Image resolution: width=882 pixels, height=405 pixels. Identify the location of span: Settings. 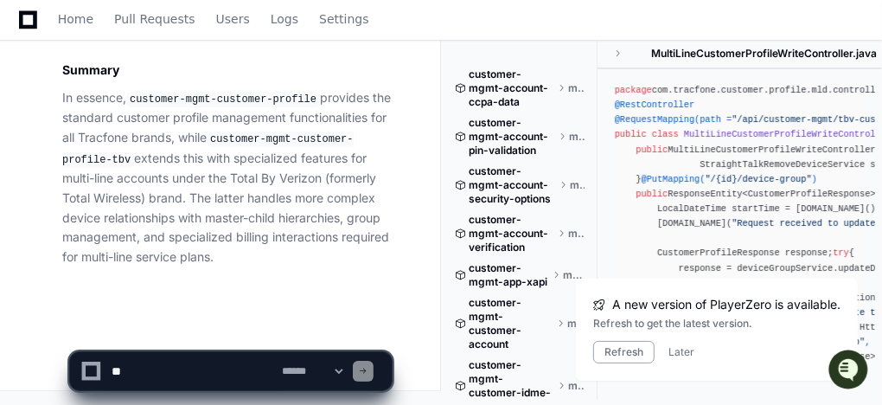
(343, 19).